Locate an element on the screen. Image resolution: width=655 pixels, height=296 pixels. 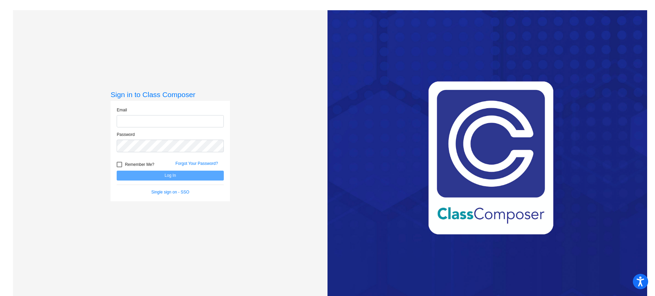
a: Forgot Your Password? is located at coordinates (196, 164).